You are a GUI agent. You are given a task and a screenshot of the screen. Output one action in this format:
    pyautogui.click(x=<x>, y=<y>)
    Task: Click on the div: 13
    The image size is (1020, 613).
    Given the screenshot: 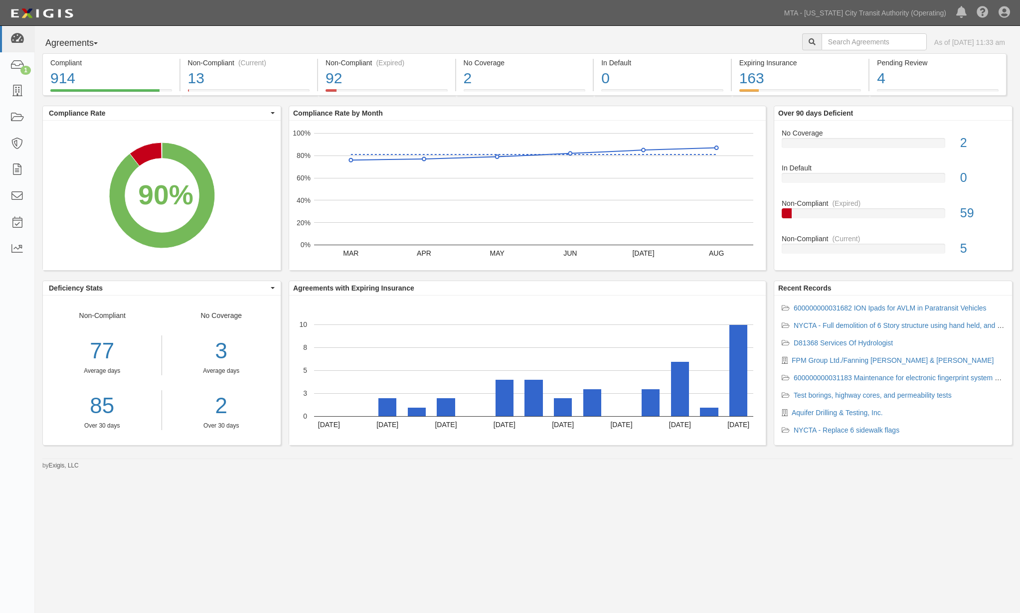 What is the action you would take?
    pyautogui.click(x=249, y=78)
    